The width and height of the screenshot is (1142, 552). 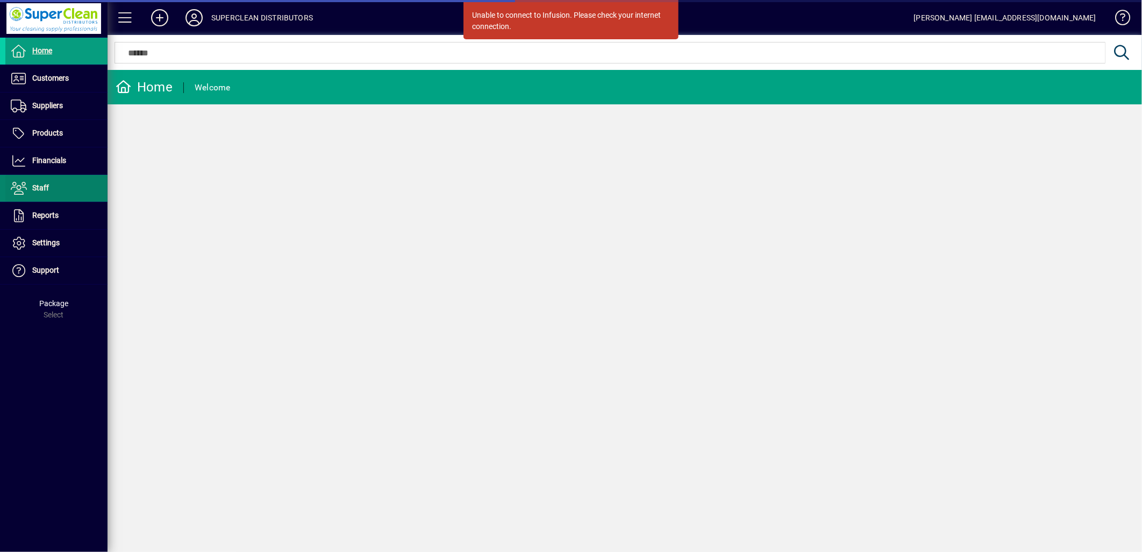 What do you see at coordinates (262, 18) in the screenshot?
I see `div: SUPERCLEAN DISTRIBUTORS` at bounding box center [262, 18].